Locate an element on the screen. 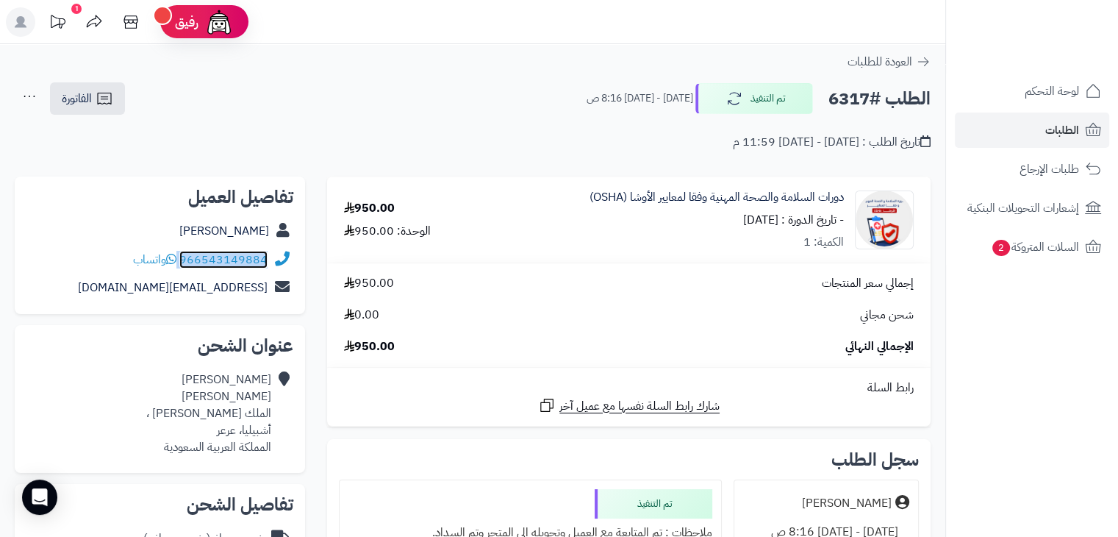 The width and height of the screenshot is (1118, 537). span: 0.00 is located at coordinates (362, 315).